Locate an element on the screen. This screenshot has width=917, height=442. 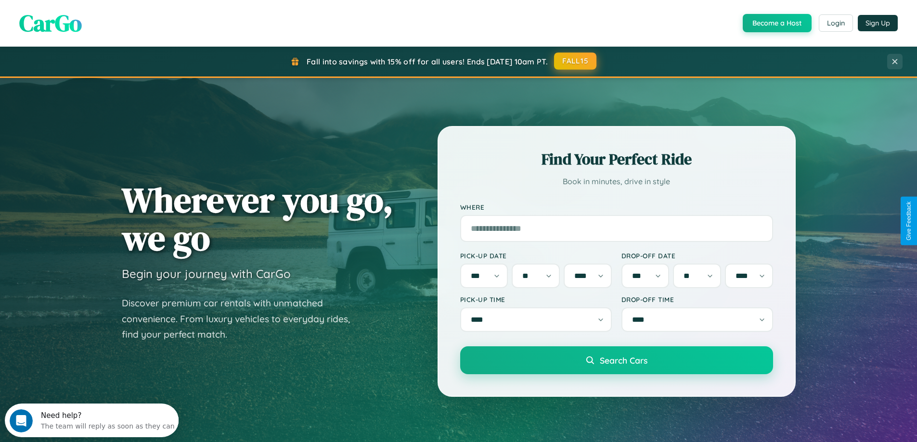
div: Give Feedback is located at coordinates (908, 221).